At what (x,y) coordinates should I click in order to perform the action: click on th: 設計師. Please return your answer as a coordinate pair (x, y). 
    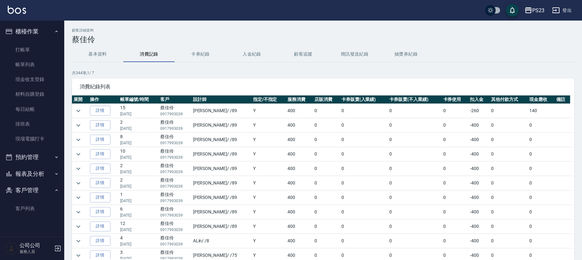
    Looking at the image, I should click on (221, 100).